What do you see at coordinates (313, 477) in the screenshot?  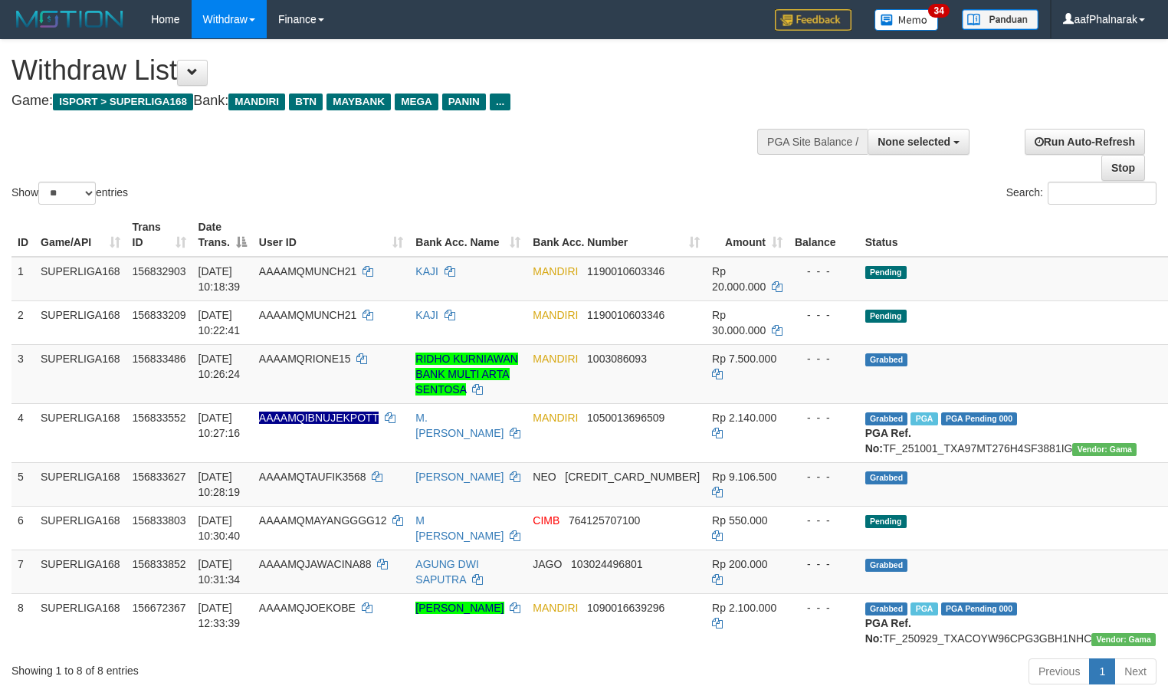 I see `span: AAAAMQTAUFIK3568` at bounding box center [313, 477].